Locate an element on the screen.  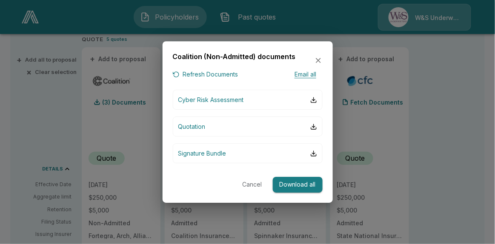
p: Signature Bundle is located at coordinates (202, 153).